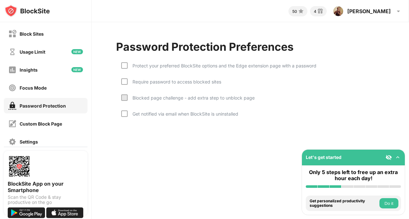  Describe the element at coordinates (12, 106) in the screenshot. I see `img: password-protection-on.svg` at that location.